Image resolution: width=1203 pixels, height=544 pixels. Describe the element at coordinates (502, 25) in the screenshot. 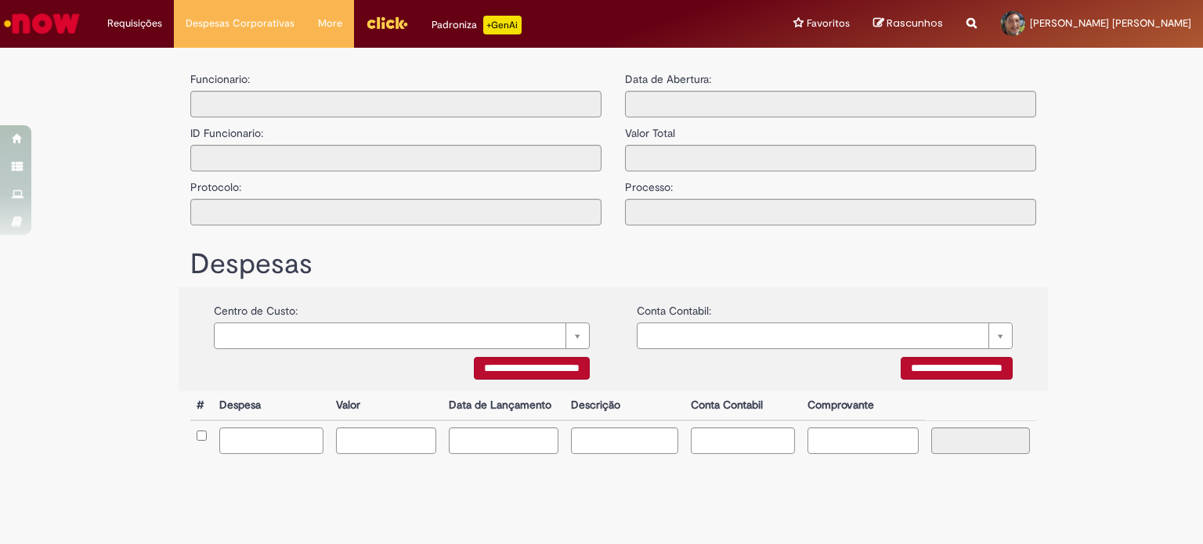

I see `p: +GenAi` at that location.